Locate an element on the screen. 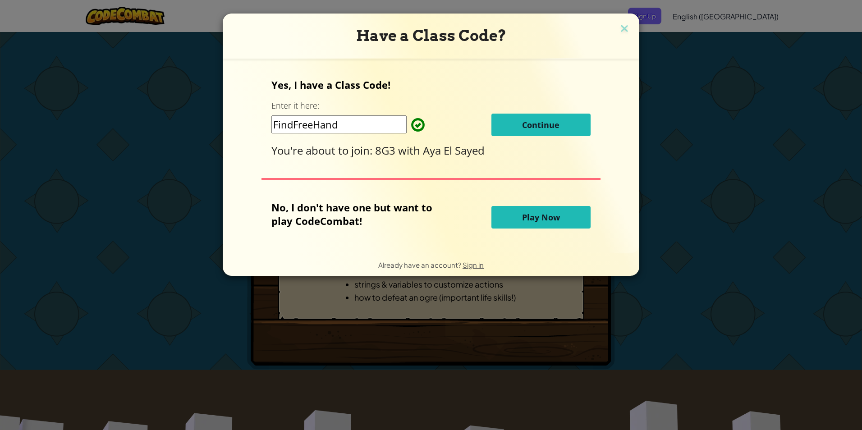 Image resolution: width=862 pixels, height=430 pixels. p: No, I don't have one but want to play CodeCombat! is located at coordinates (358, 214).